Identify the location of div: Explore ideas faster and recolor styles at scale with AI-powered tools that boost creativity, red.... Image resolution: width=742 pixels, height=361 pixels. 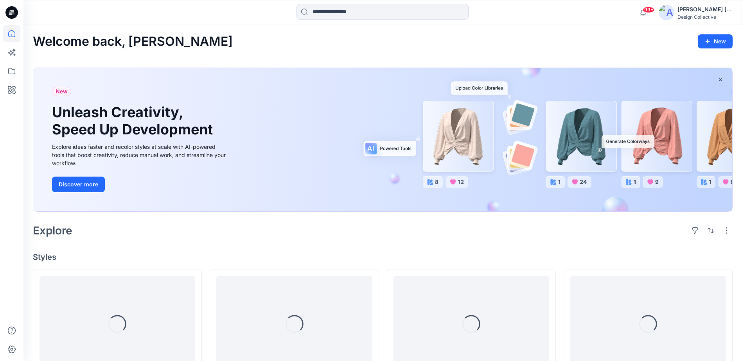
(140, 155).